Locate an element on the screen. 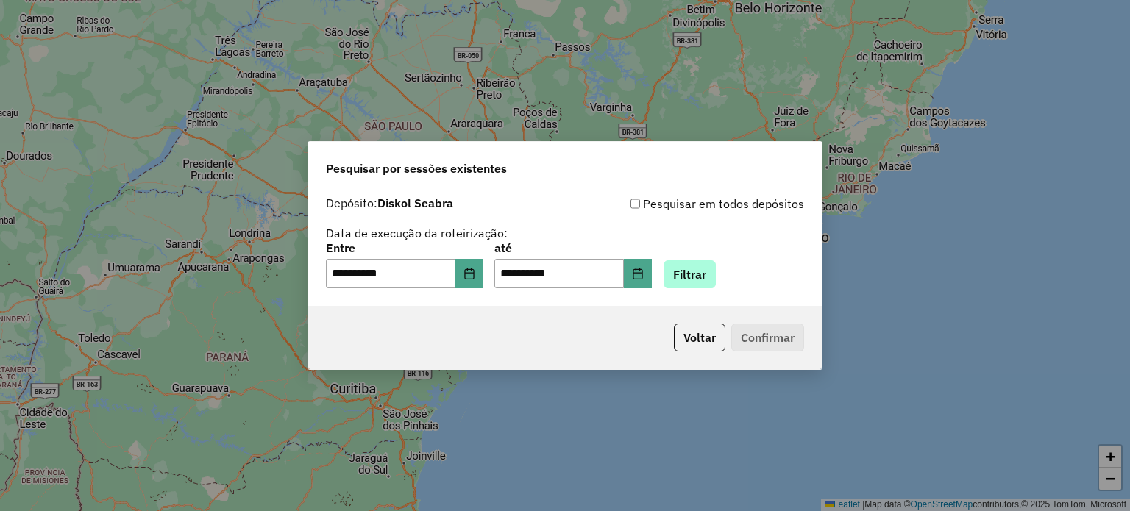 This screenshot has width=1130, height=511. label: Entre is located at coordinates (404, 248).